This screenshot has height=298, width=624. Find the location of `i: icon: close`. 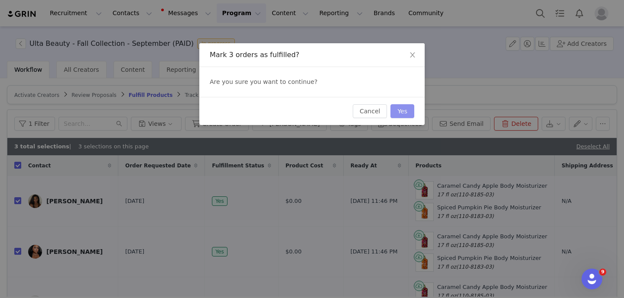

i: icon: close is located at coordinates (412, 55).